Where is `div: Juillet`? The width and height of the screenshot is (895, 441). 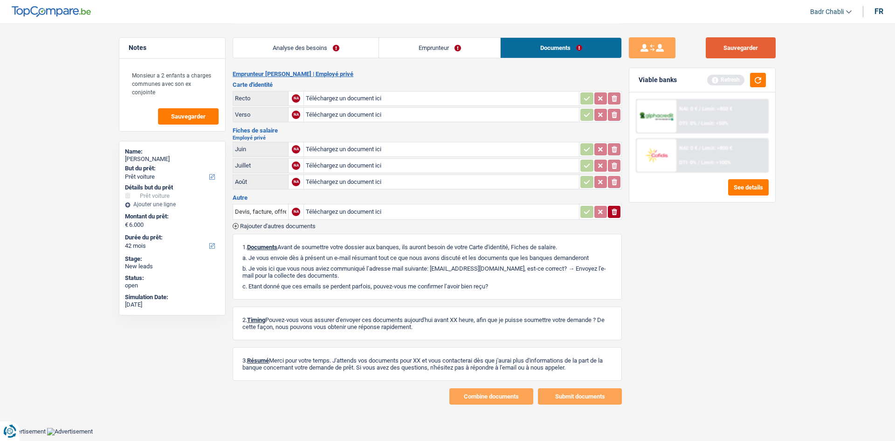 div: Juillet is located at coordinates (261, 165).